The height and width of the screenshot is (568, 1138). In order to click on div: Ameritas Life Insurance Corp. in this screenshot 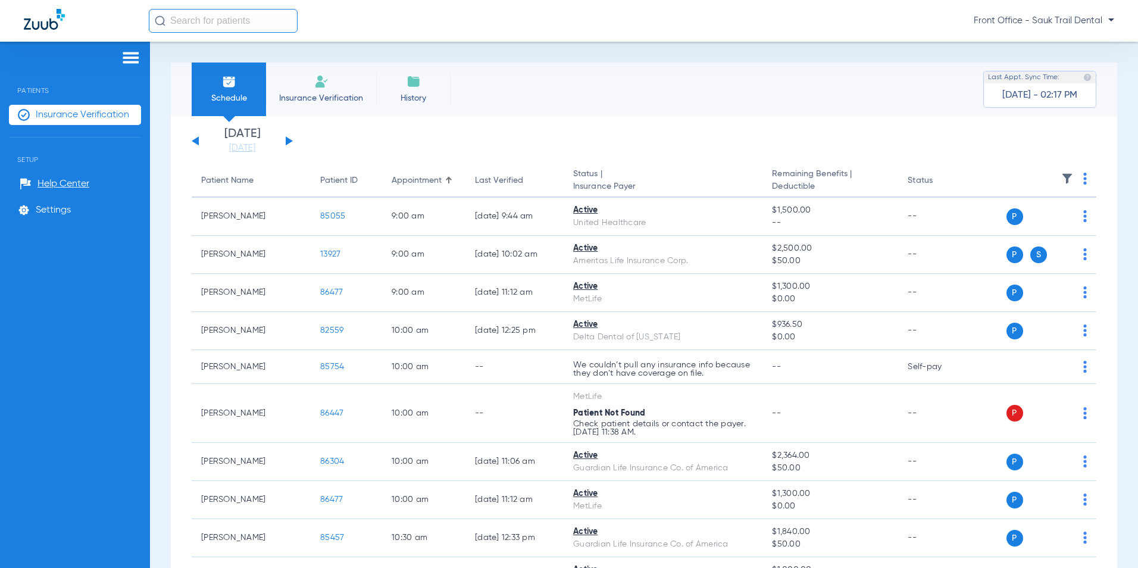, I will do `click(663, 261)`.